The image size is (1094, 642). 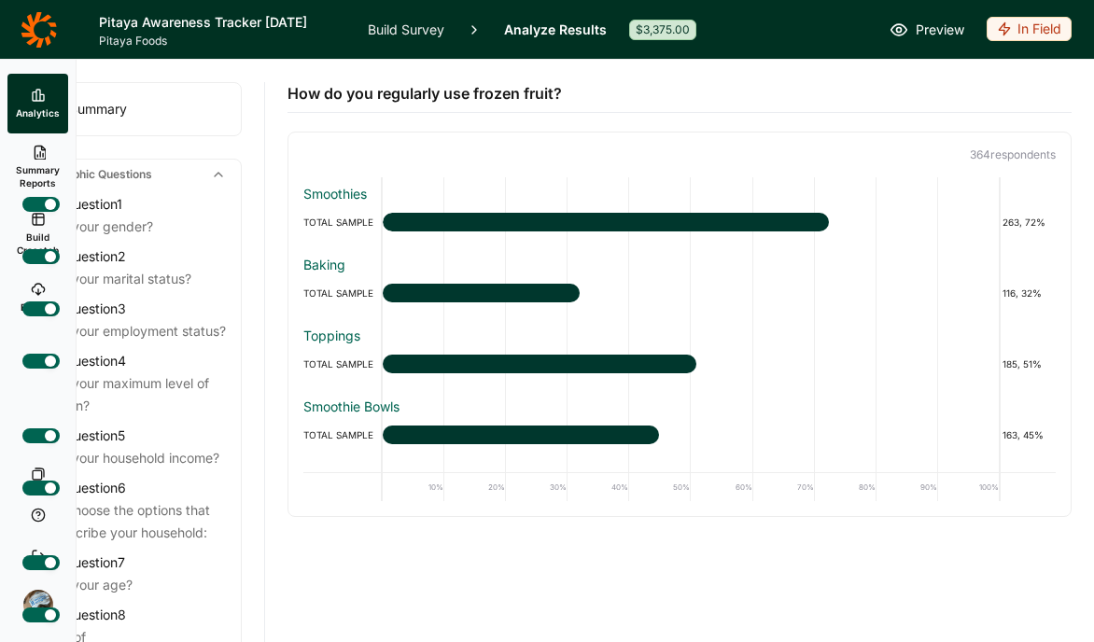 What do you see at coordinates (908, 487) in the screenshot?
I see `div: 90%` at bounding box center [908, 487].